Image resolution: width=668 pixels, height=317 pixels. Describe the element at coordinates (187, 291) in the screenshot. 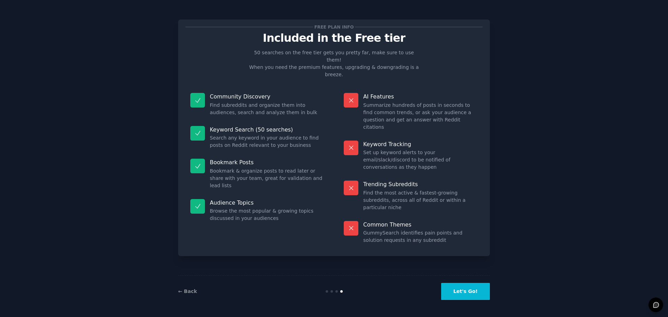

I see `a: ← Back` at that location.